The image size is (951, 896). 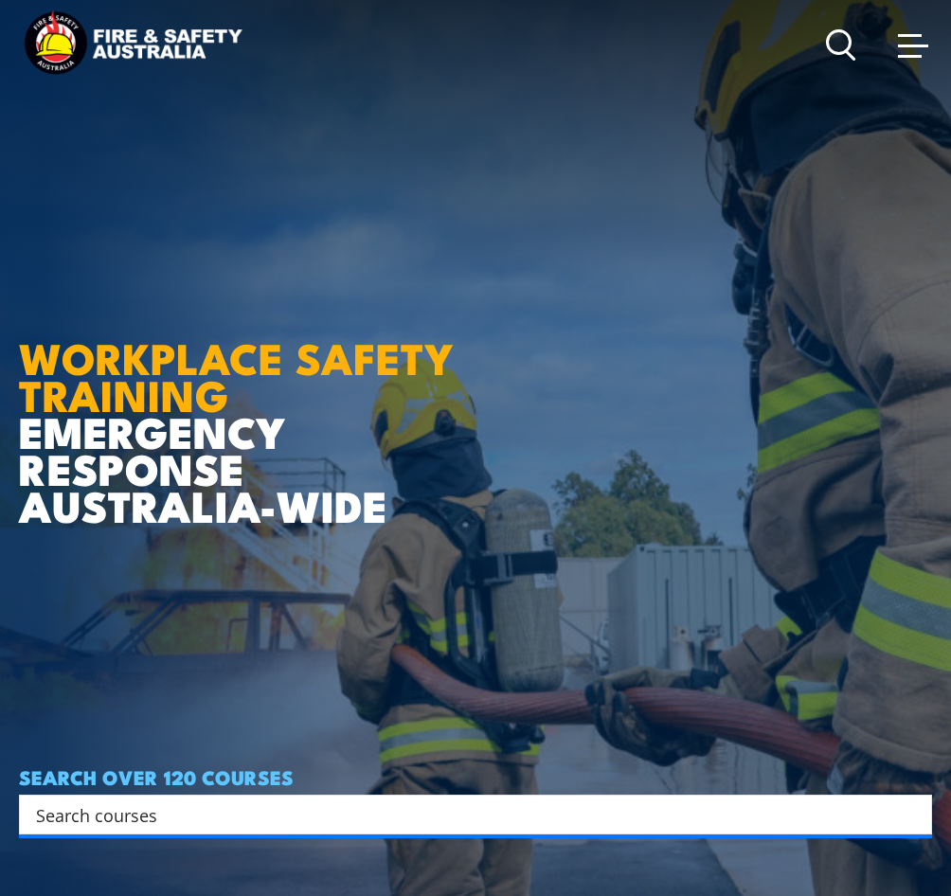 What do you see at coordinates (463, 815) in the screenshot?
I see `input: Search input` at bounding box center [463, 815].